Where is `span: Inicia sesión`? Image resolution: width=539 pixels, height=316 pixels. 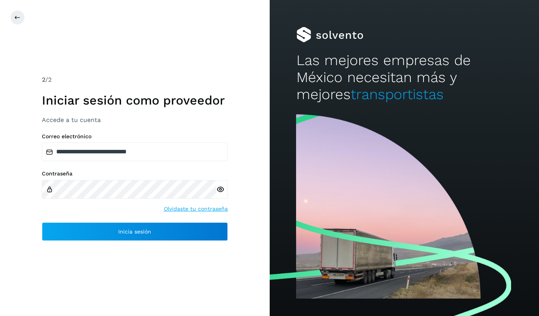
span: Inicia sesión is located at coordinates (134, 232).